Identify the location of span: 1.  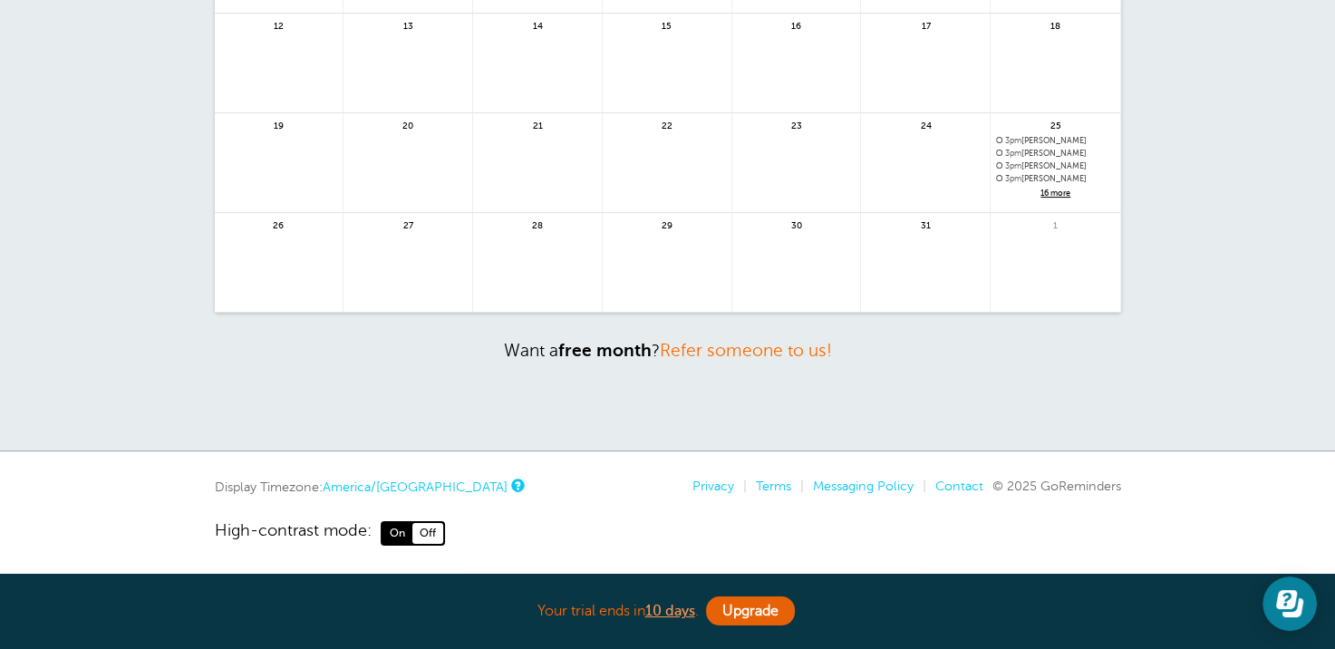
(1056, 224).